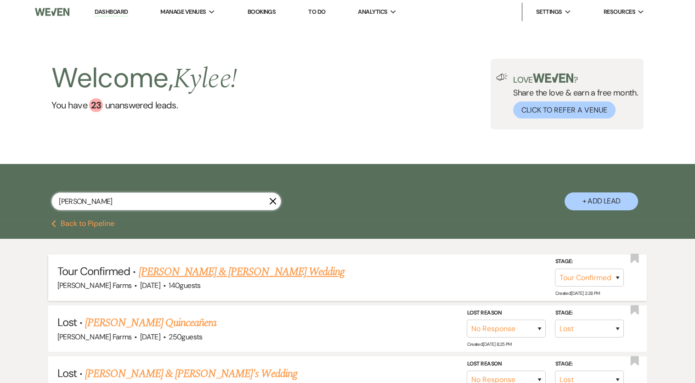  Describe the element at coordinates (144, 79) in the screenshot. I see `h2: Welcome,` at that location.